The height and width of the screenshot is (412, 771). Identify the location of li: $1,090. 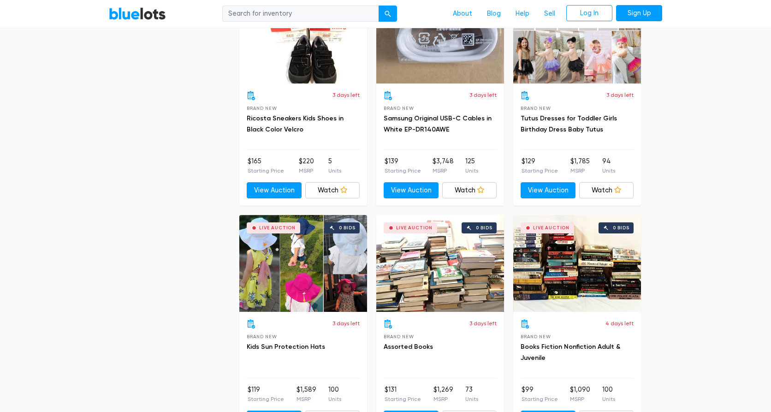
(580, 394).